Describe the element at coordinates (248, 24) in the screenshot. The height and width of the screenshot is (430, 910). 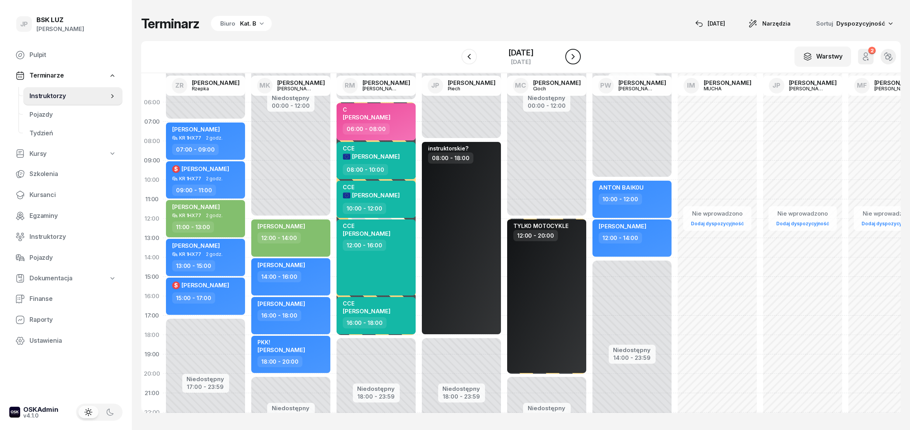
I see `div: Kat. B` at that location.